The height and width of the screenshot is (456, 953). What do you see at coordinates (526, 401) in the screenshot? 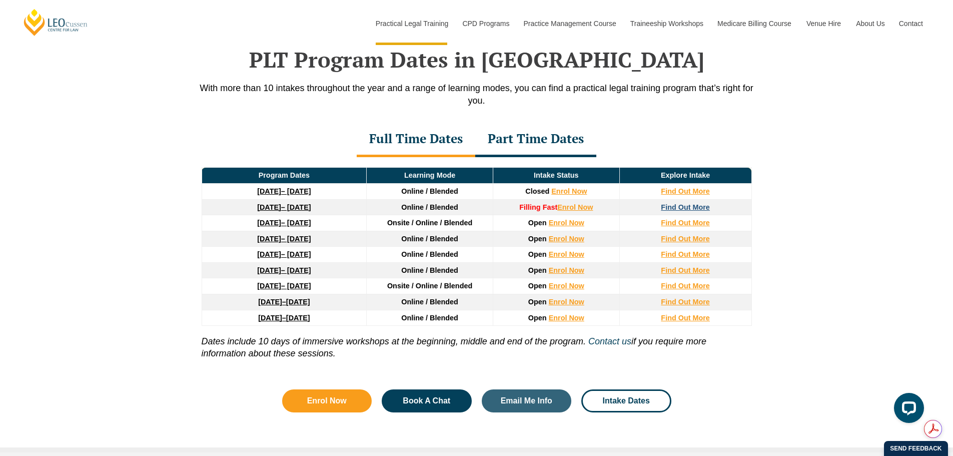
I see `span: Email Me Info` at bounding box center [526, 401].